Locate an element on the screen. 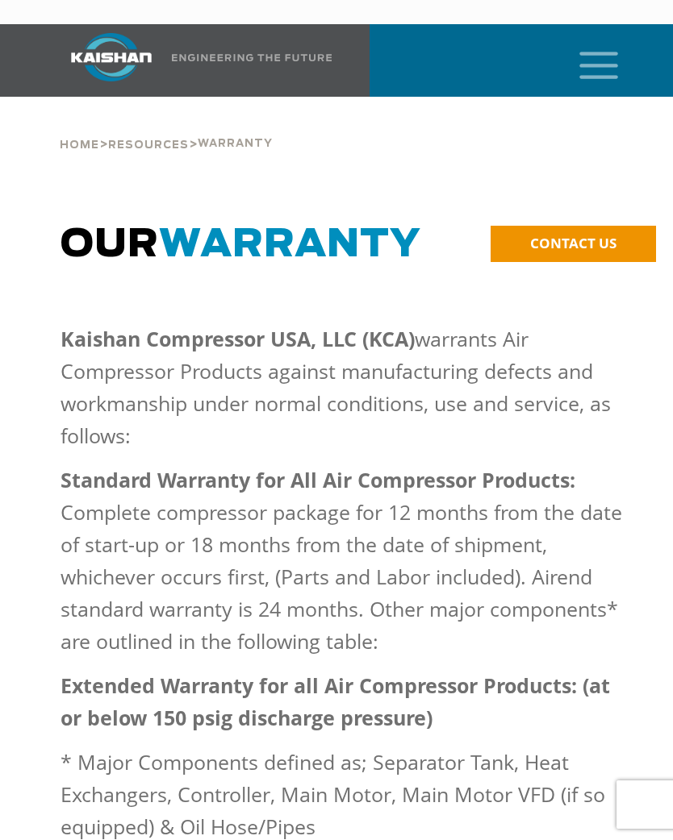 Image resolution: width=673 pixels, height=840 pixels. span: WARRANTY is located at coordinates (290, 245).